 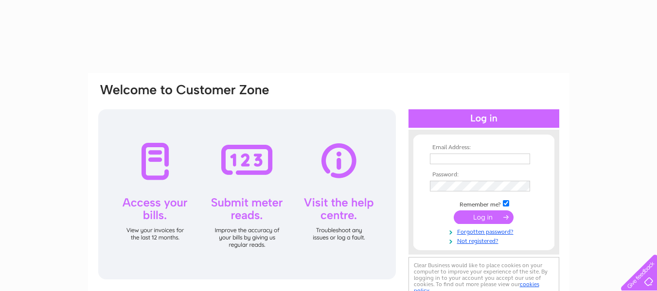 I want to click on a: Forgotten password?, so click(x=485, y=231).